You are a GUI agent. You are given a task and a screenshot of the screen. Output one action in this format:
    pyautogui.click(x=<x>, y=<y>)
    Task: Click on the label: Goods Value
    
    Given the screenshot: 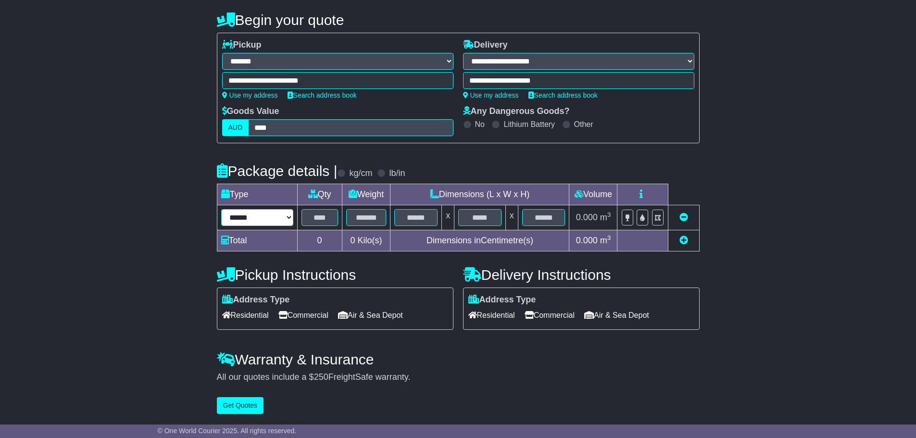 What is the action you would take?
    pyautogui.click(x=251, y=112)
    